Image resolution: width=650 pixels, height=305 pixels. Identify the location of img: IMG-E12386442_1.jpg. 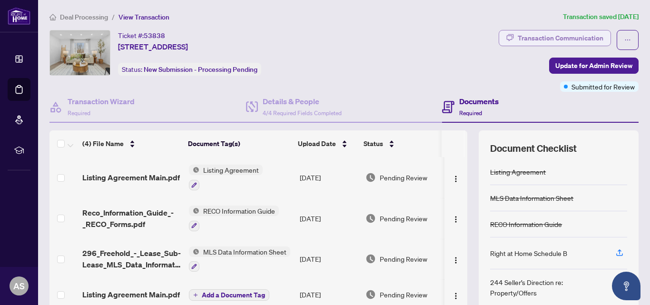
(80, 53).